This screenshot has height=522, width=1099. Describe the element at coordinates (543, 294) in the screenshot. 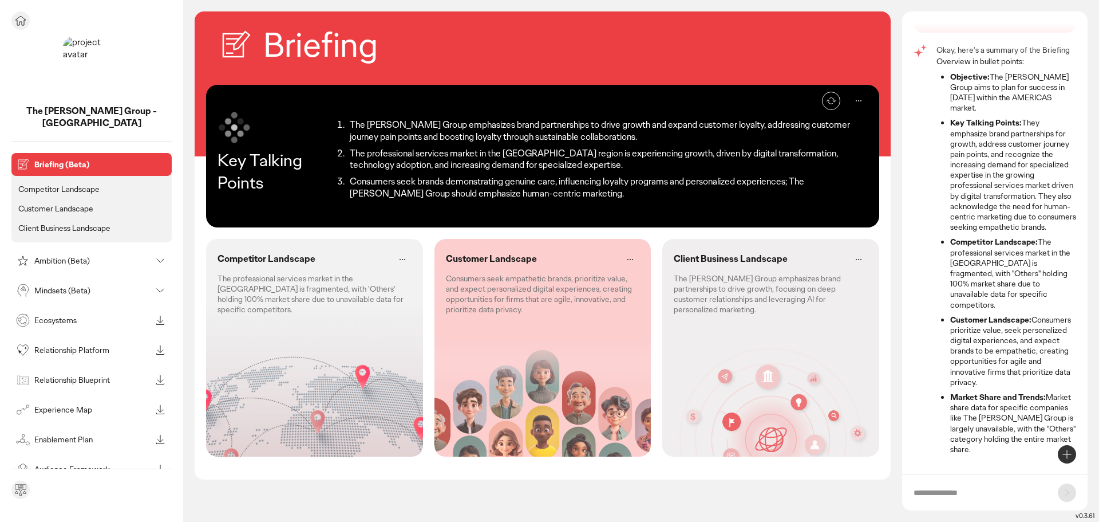

I see `p: Consumers seek empathetic brands, prioritize value, and expect personalized digital experiences, ...` at that location.